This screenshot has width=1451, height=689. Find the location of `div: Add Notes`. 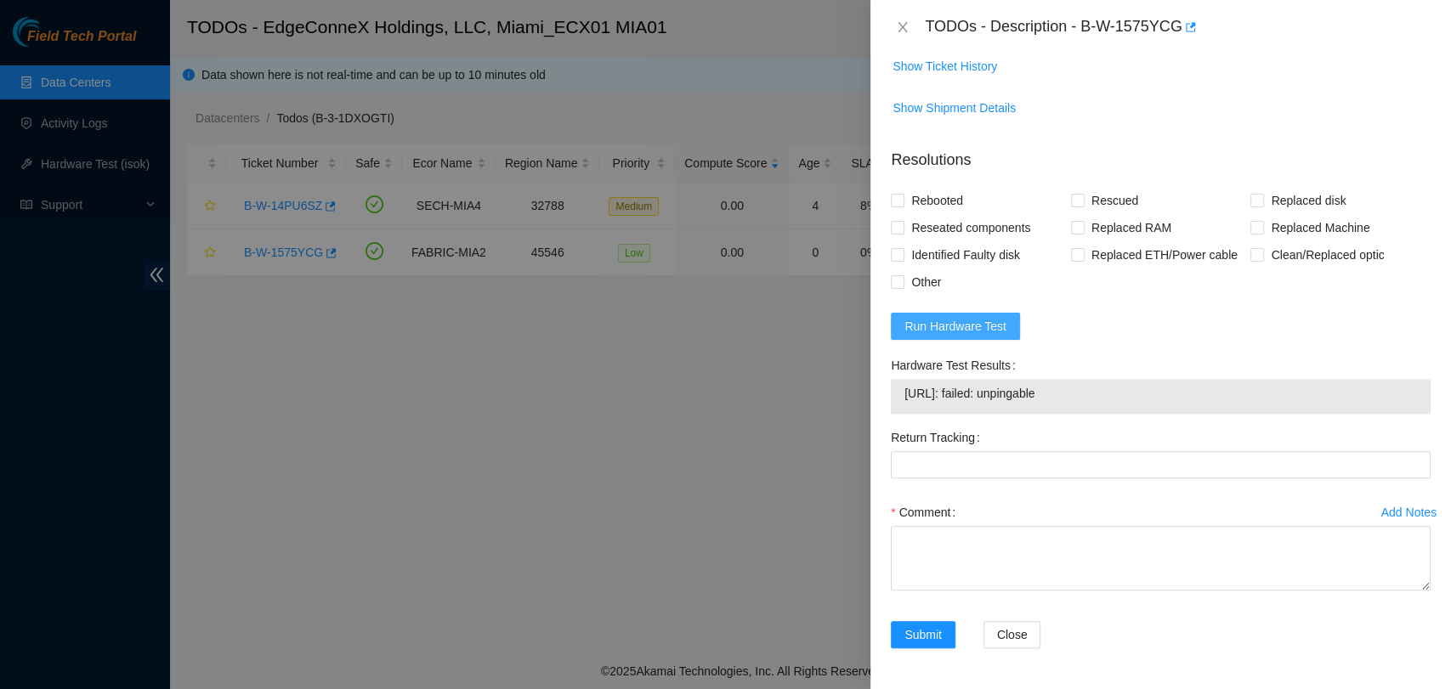

div: Add Notes is located at coordinates (1409, 513).